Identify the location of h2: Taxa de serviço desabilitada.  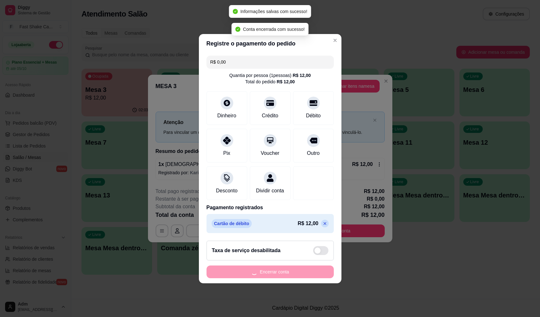
(246, 251).